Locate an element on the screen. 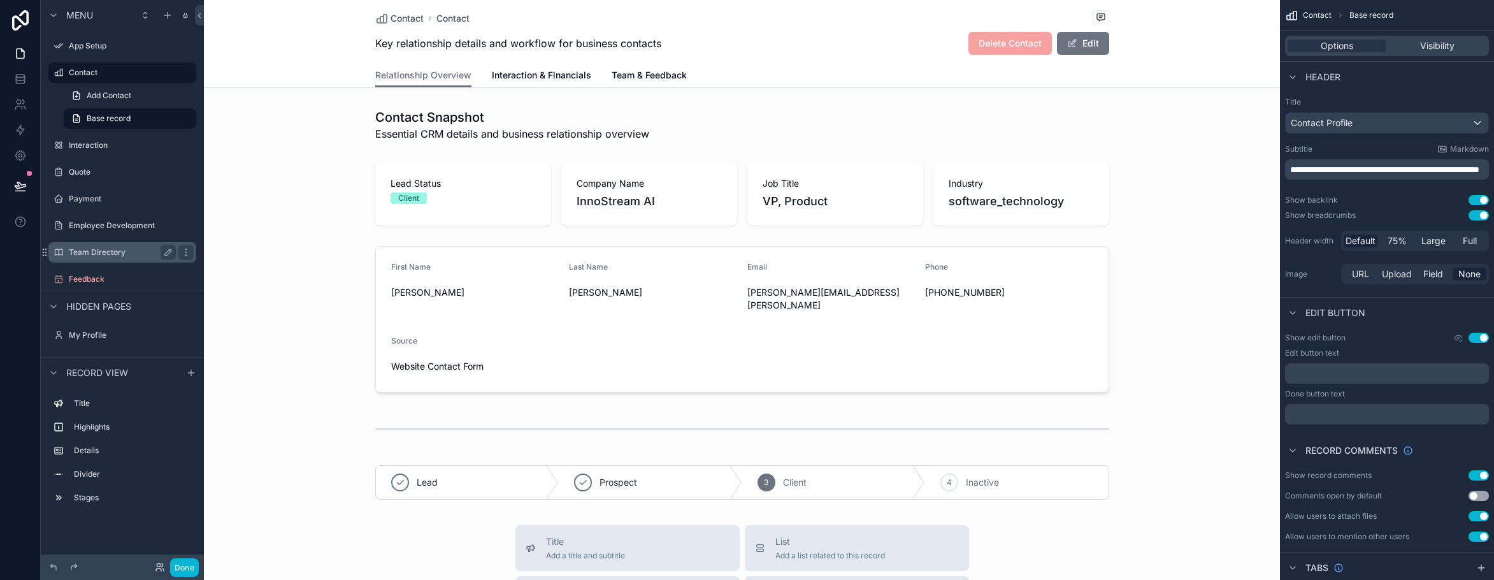 The width and height of the screenshot is (1494, 580). div: Show record comments is located at coordinates (1329, 475).